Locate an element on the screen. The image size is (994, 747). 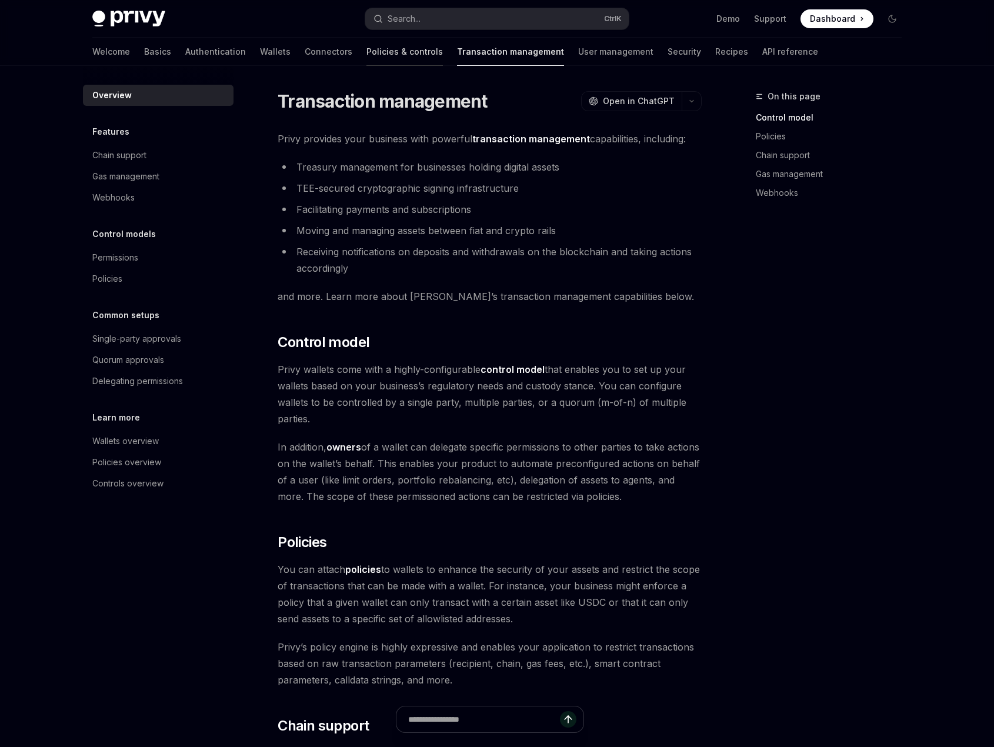
a: User management is located at coordinates (616, 52).